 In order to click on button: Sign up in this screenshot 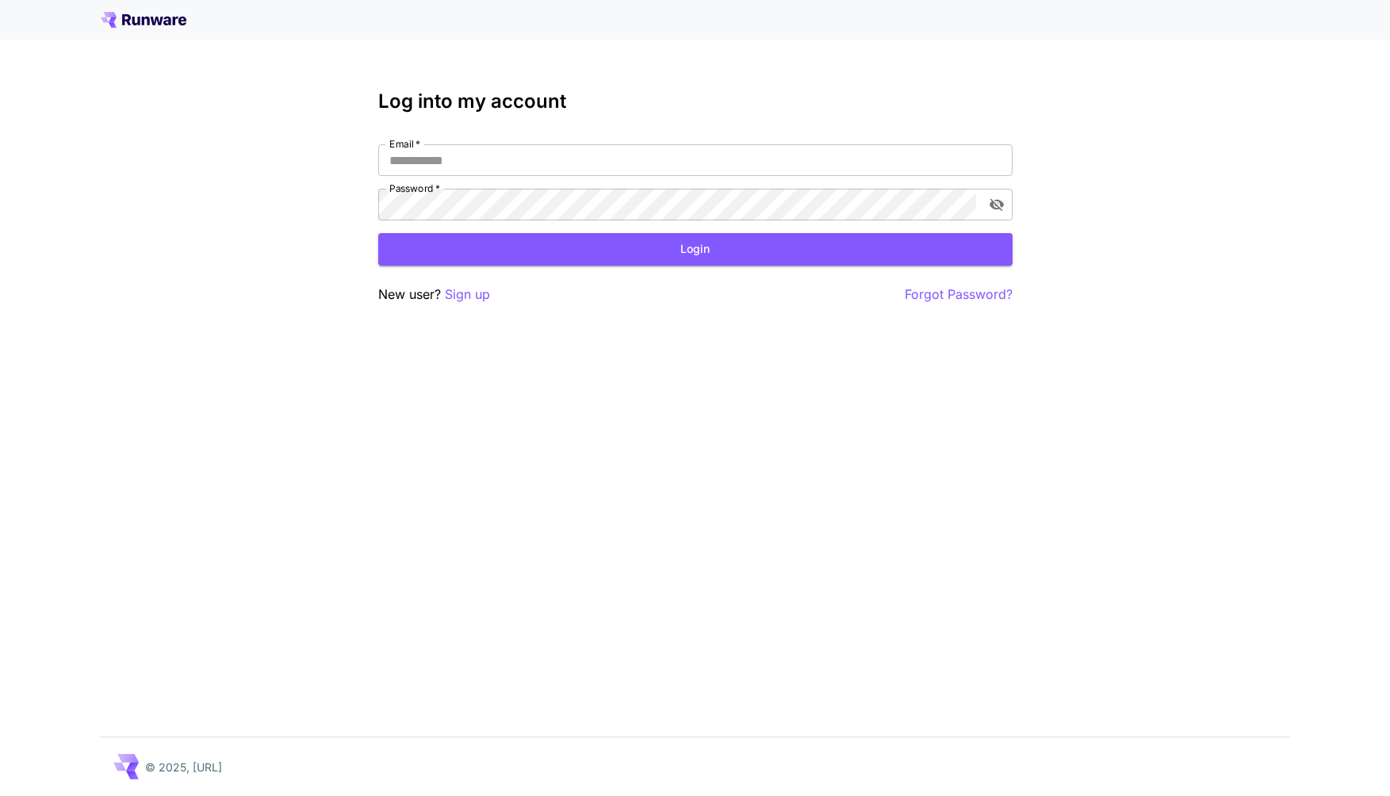, I will do `click(467, 294)`.